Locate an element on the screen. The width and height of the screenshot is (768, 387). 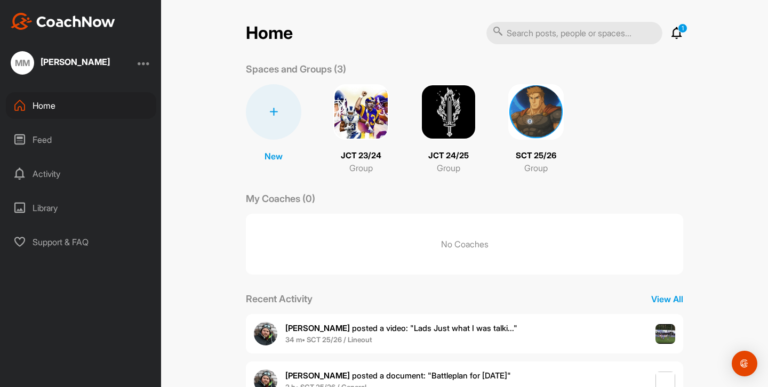
div: Activity is located at coordinates (81, 174).